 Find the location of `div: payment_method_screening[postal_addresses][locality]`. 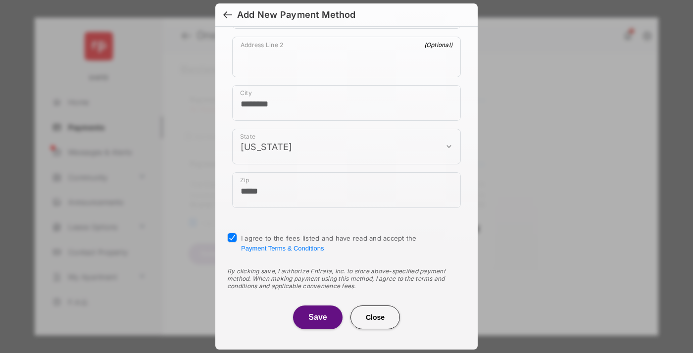

div: payment_method_screening[postal_addresses][locality] is located at coordinates (346, 103).